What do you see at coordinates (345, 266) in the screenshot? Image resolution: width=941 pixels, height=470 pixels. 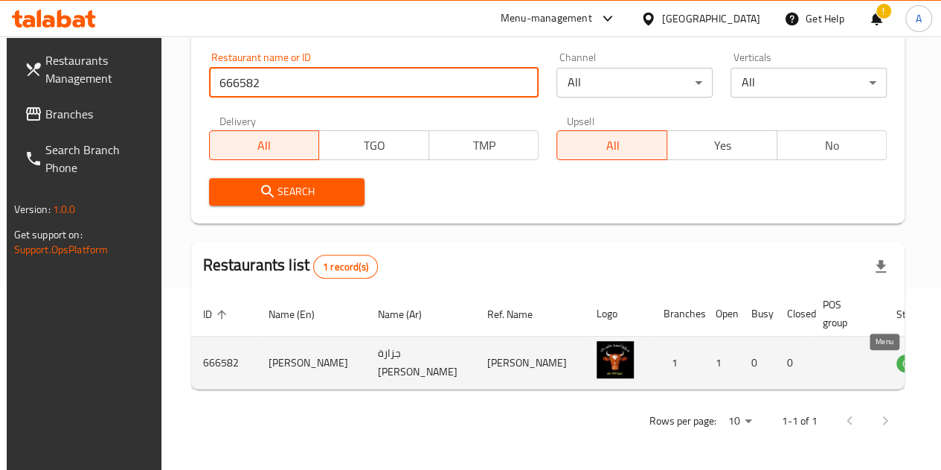 I see `span: 1 record(s)` at bounding box center [345, 266].